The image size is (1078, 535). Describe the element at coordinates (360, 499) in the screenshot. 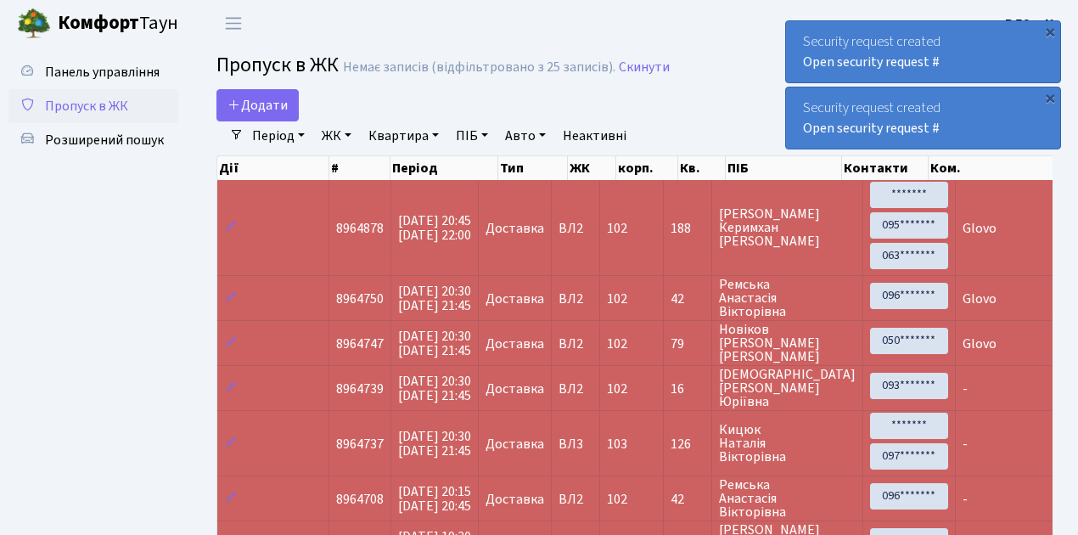

I see `span: 8964708` at that location.